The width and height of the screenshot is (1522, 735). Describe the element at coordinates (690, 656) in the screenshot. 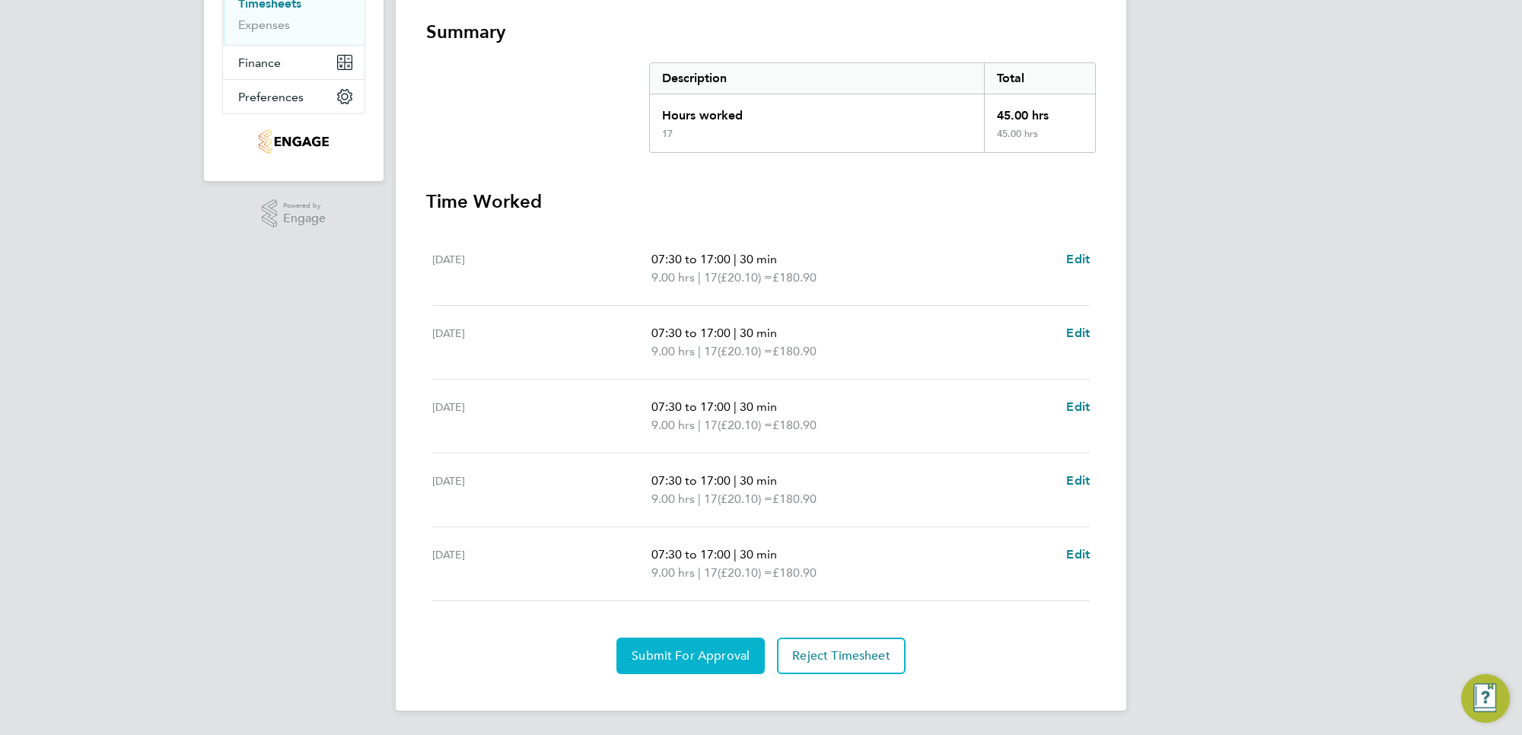

I see `span: Submit For Approval` at that location.